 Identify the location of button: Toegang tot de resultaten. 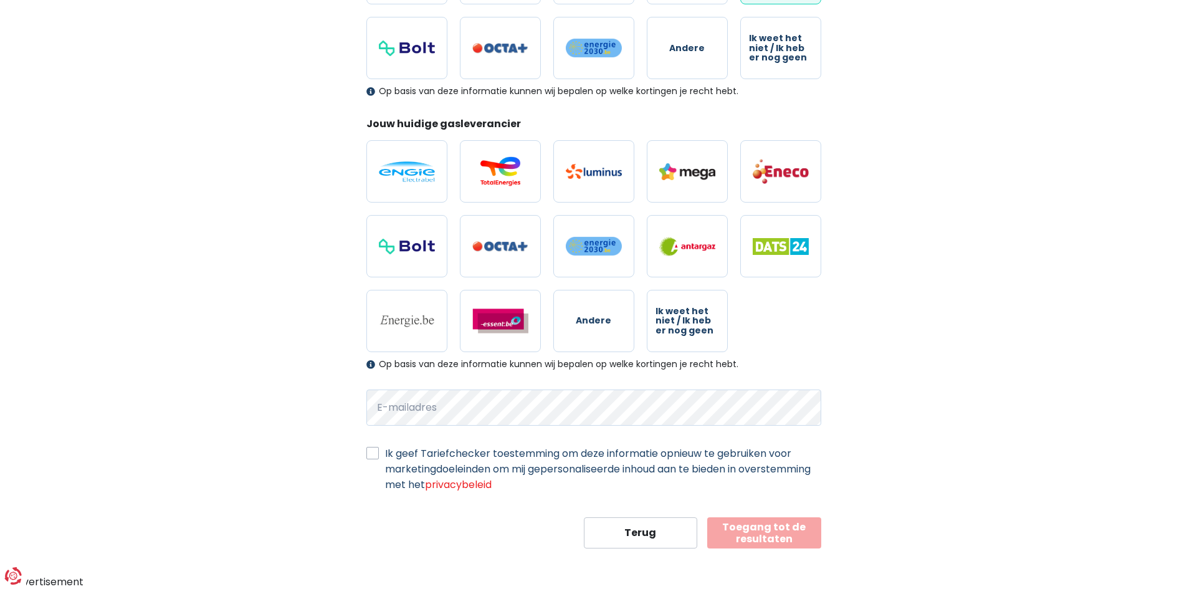
(764, 533).